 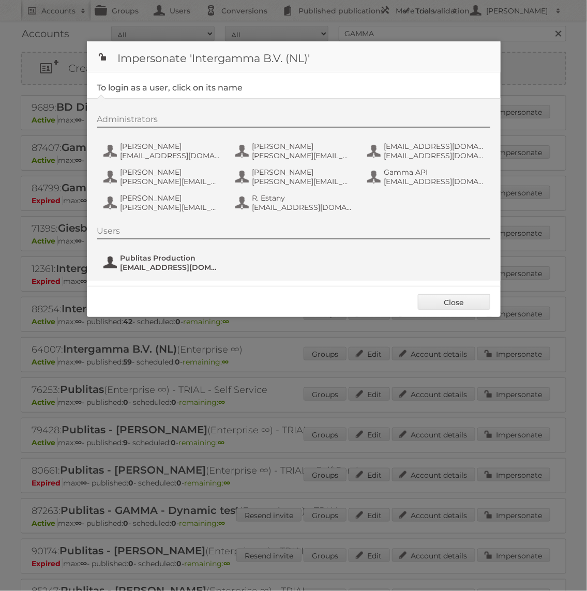 What do you see at coordinates (303, 198) in the screenshot?
I see `span: R. Estany` at bounding box center [303, 198].